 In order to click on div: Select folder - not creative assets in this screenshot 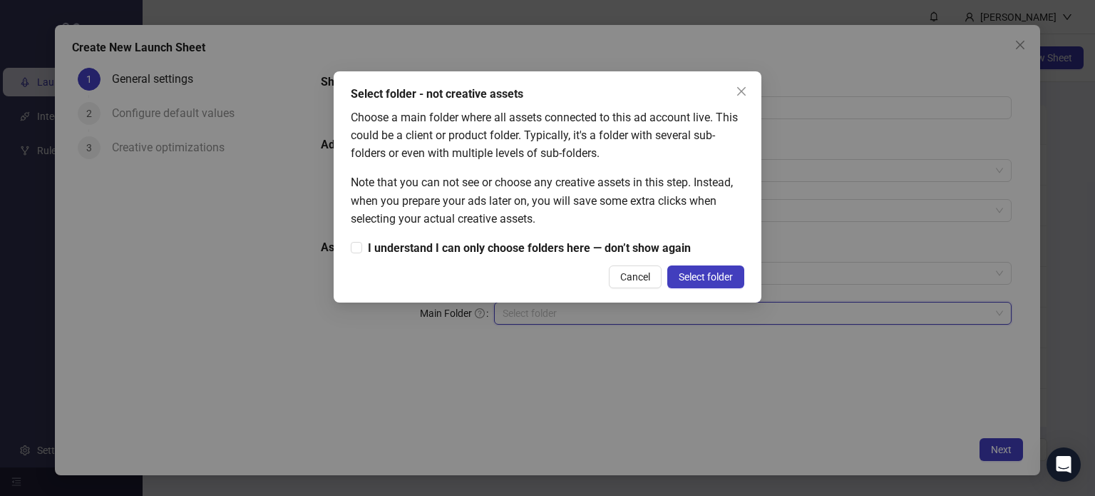, I will do `click(548, 94)`.